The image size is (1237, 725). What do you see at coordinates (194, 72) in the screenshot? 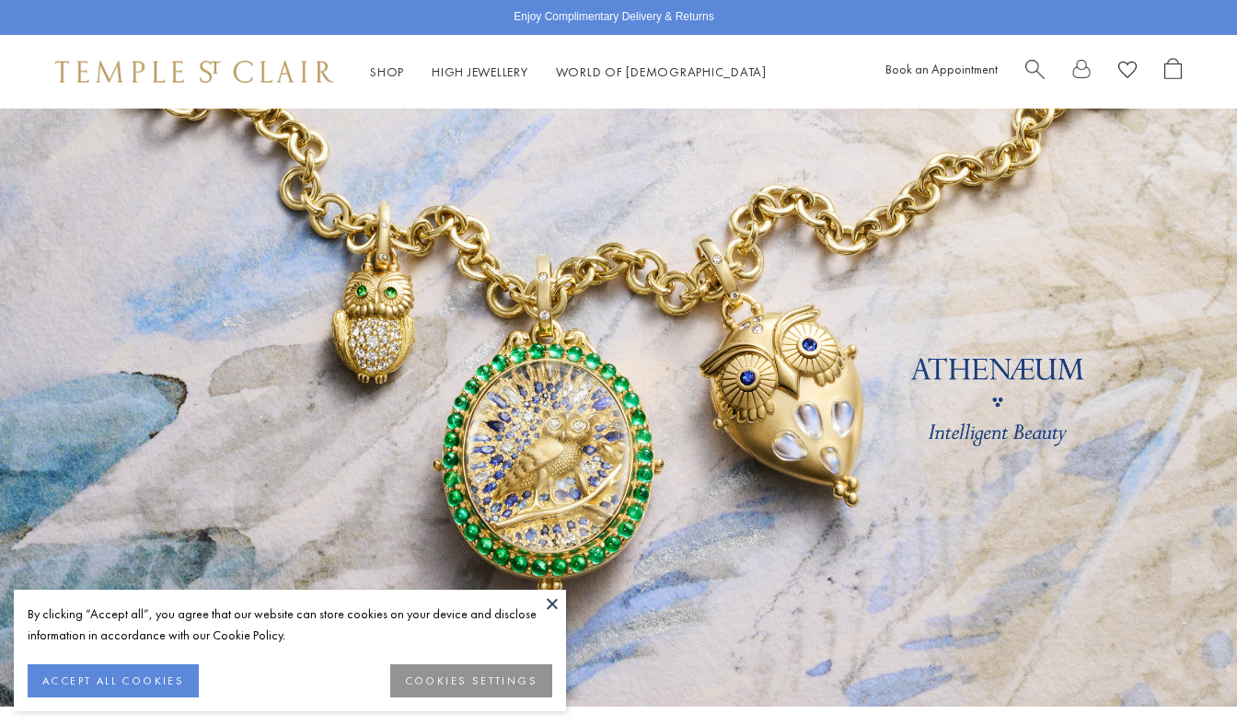
I see `img: Temple St. Clair` at bounding box center [194, 72].